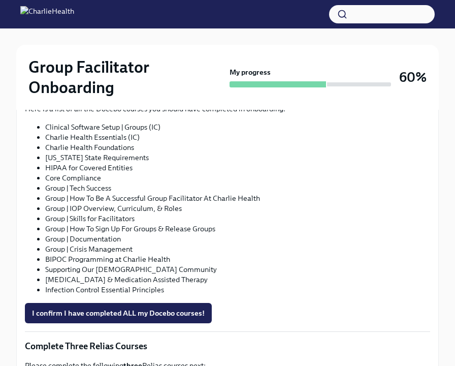  I want to click on button: I confirm I have completed ALL my Docebo courses!, so click(118, 313).